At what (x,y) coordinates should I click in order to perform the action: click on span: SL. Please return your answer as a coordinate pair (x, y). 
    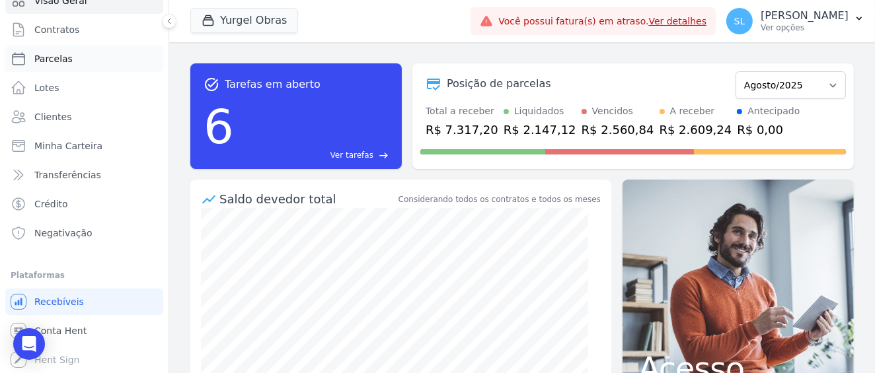
    Looking at the image, I should click on (740, 21).